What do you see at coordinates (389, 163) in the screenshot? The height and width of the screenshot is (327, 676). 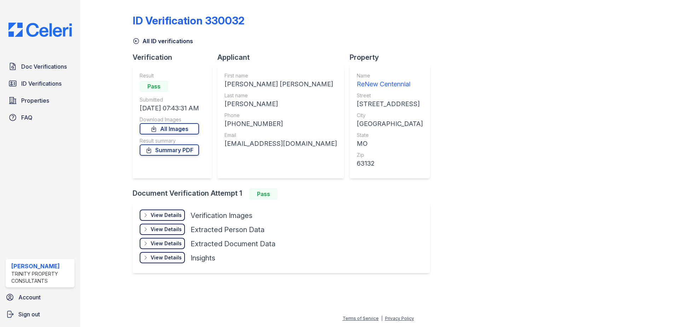 I see `div: 63132` at bounding box center [389, 163].